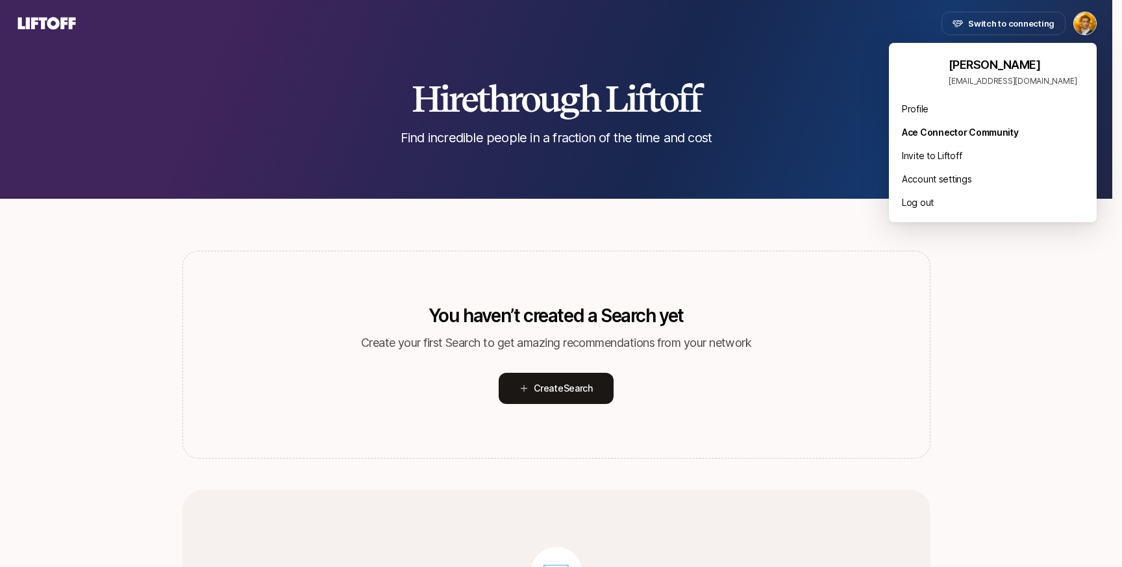 The image size is (1122, 567). What do you see at coordinates (993, 203) in the screenshot?
I see `div: Log out` at bounding box center [993, 203].